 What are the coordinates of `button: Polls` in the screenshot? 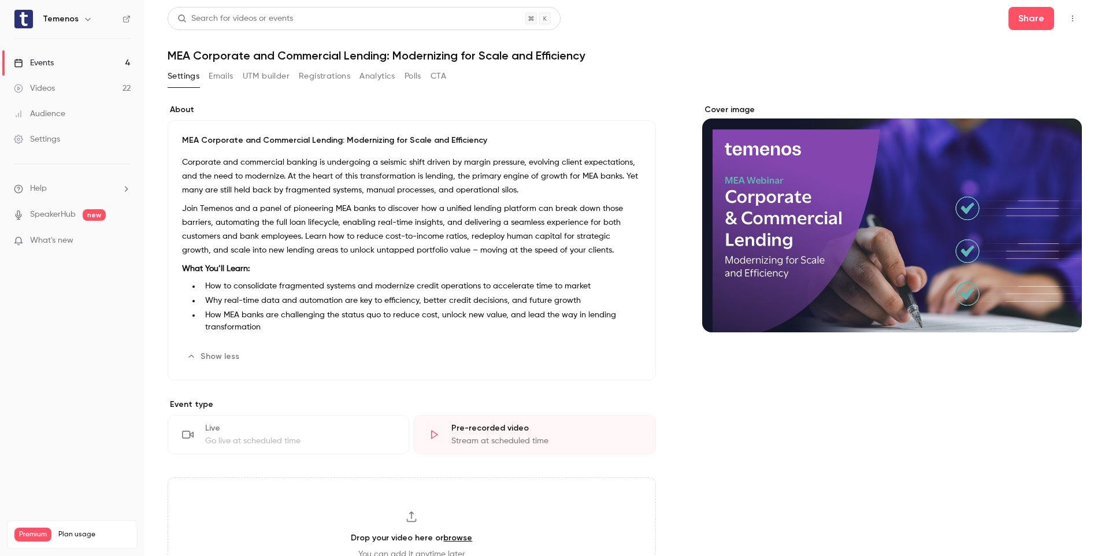 It's located at (413, 76).